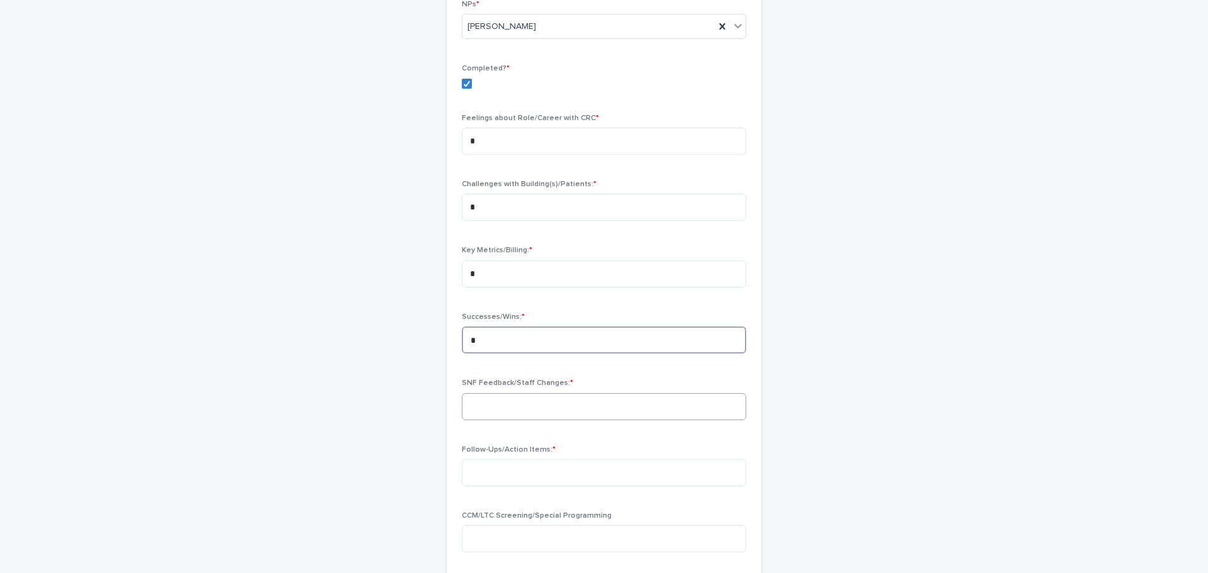 The height and width of the screenshot is (573, 1208). Describe the element at coordinates (493, 317) in the screenshot. I see `span: Successes/Wins:` at that location.